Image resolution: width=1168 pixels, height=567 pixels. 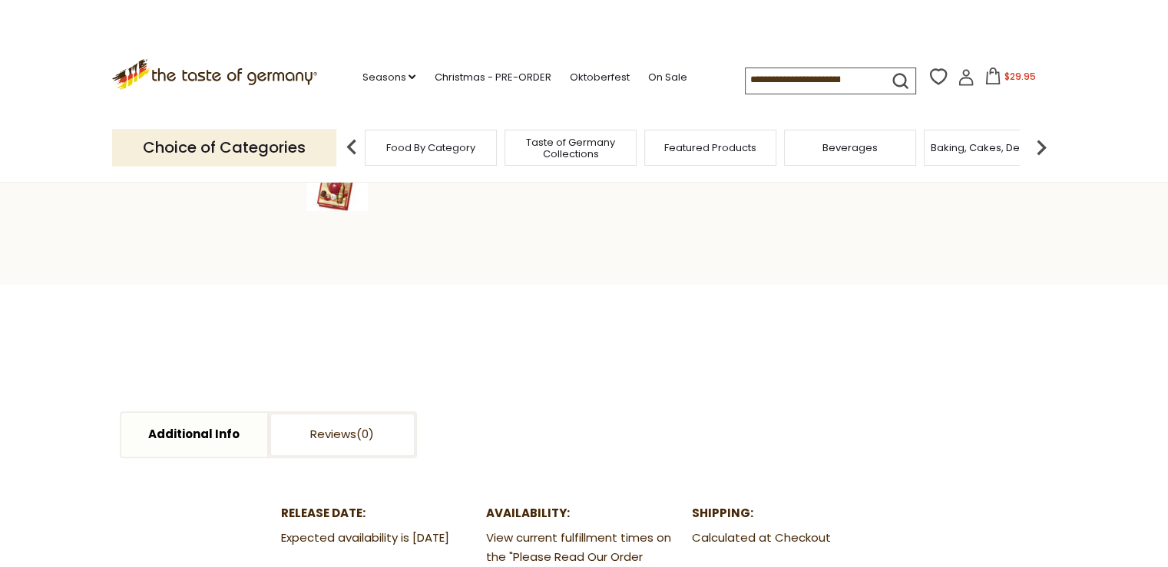 What do you see at coordinates (667, 78) in the screenshot?
I see `a: On Sale` at bounding box center [667, 78].